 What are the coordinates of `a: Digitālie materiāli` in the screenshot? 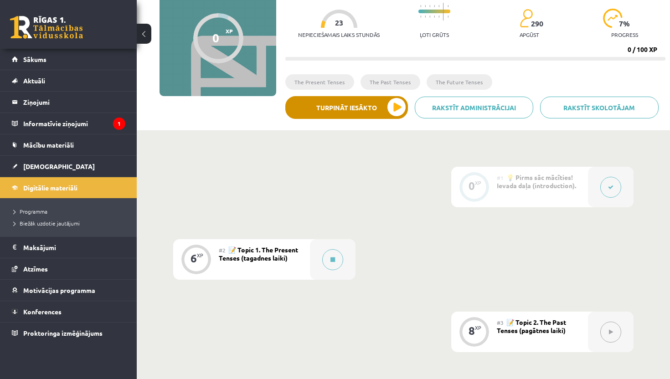 It's located at (68, 188).